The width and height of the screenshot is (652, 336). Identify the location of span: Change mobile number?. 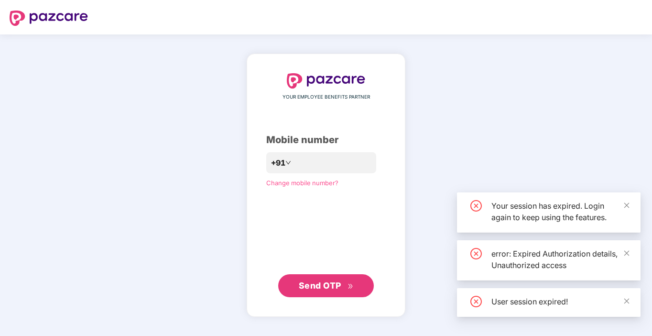
(302, 183).